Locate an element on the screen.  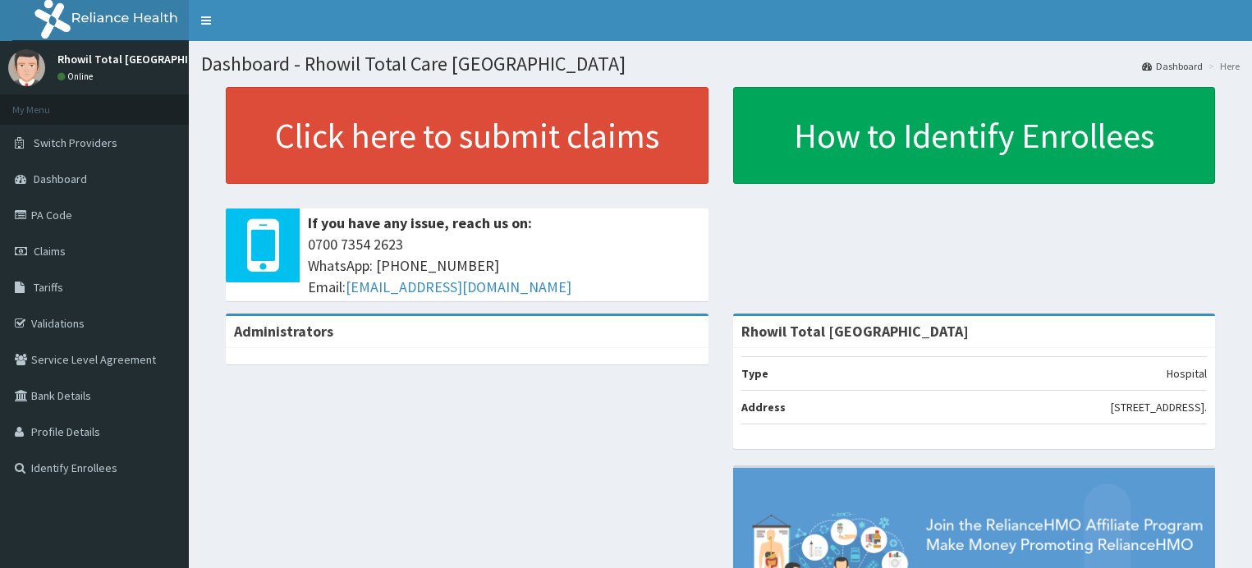
span: Claims is located at coordinates (49, 251).